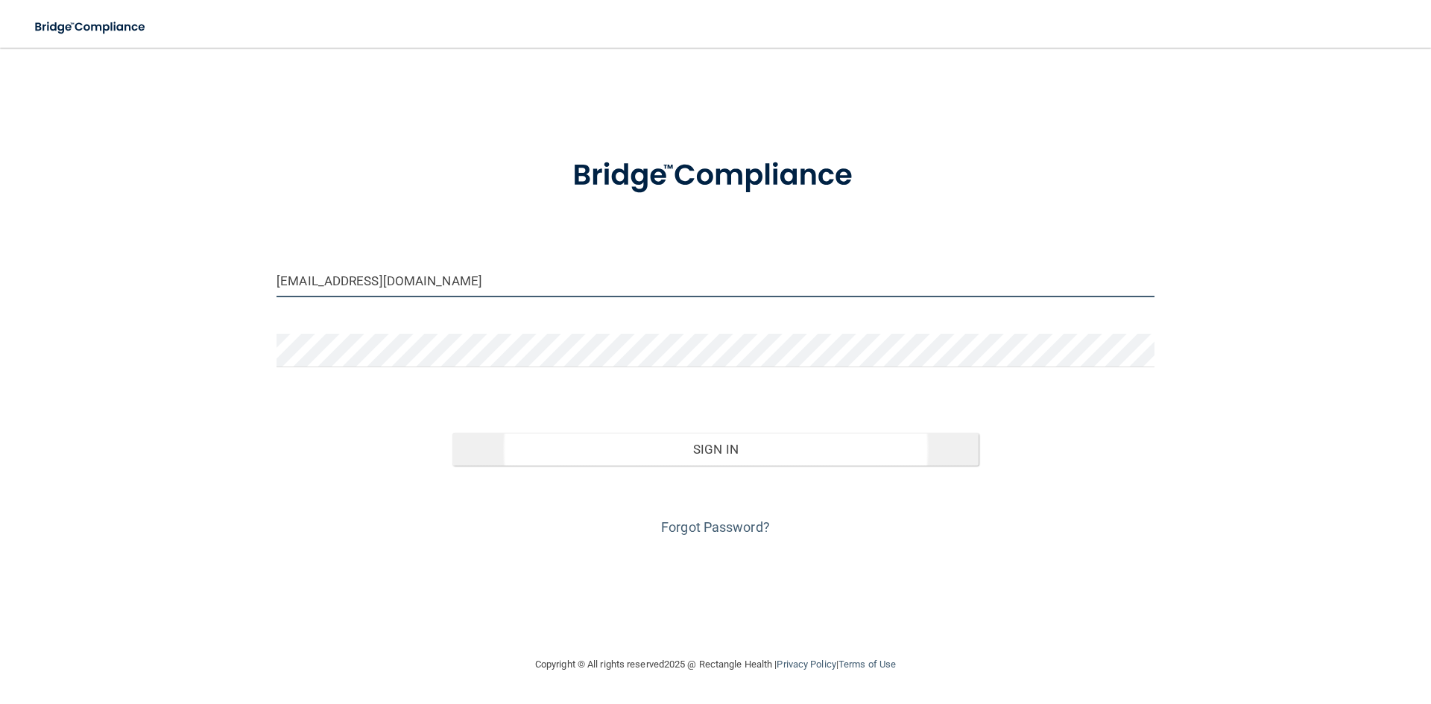  Describe the element at coordinates (716, 280) in the screenshot. I see `input: Email` at that location.